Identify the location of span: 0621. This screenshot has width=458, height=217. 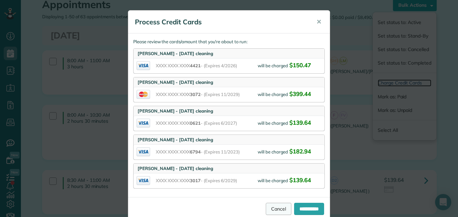
(195, 123).